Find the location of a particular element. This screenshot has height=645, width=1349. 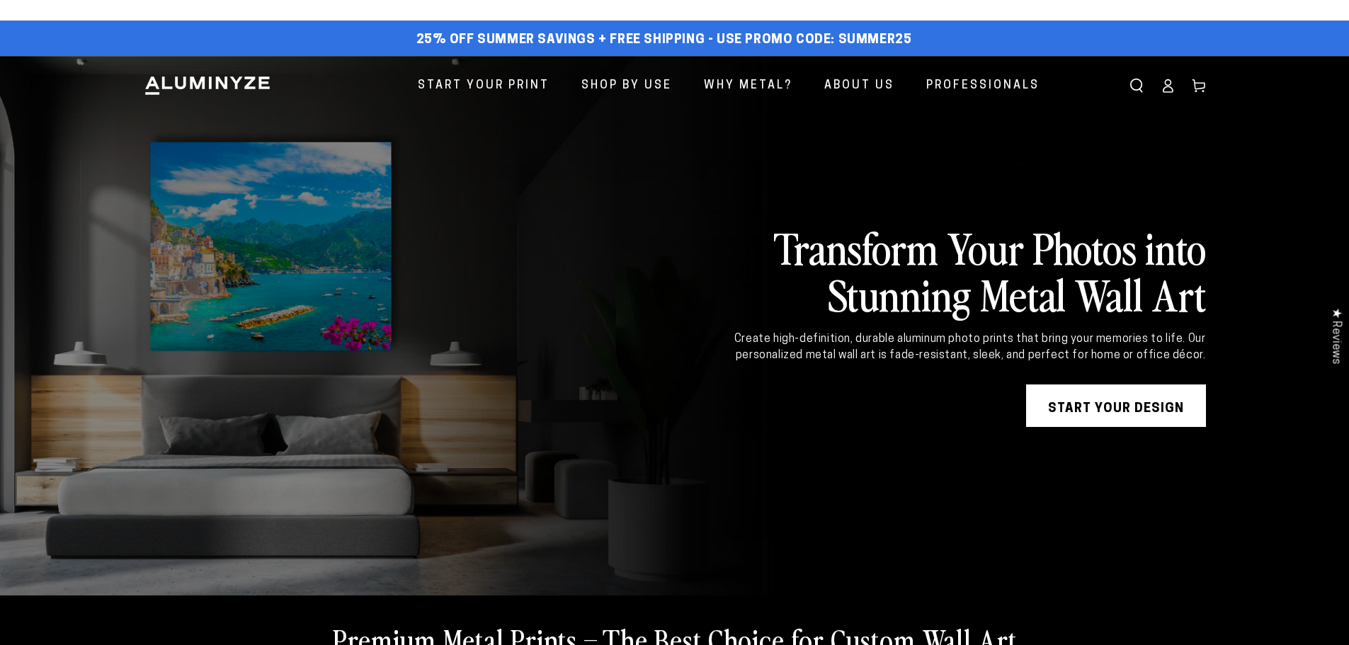

h2: Transform Your Photos into Stunning Metal Wall Art is located at coordinates (949, 271).